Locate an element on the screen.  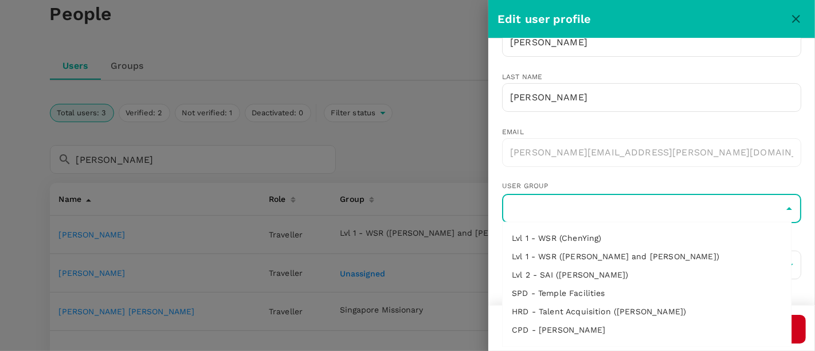
span: Last name is located at coordinates (522, 77).